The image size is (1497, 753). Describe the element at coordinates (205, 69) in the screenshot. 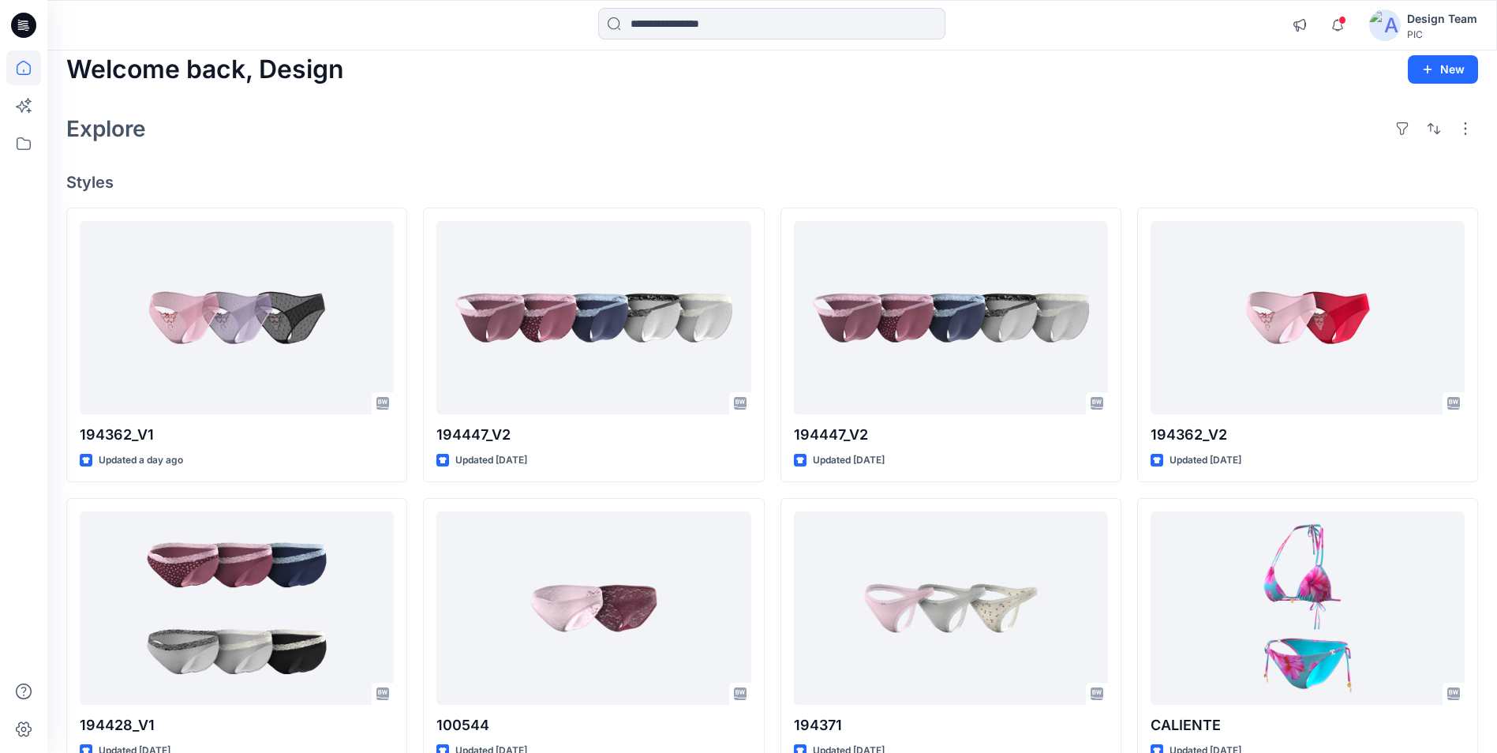

I see `h2: Welcome back, Design` at that location.